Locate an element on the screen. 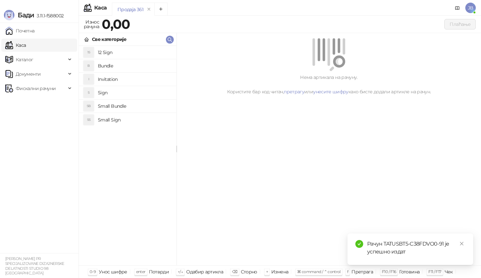 The width and height of the screenshot is (481, 278). span: Документи is located at coordinates (28, 74).